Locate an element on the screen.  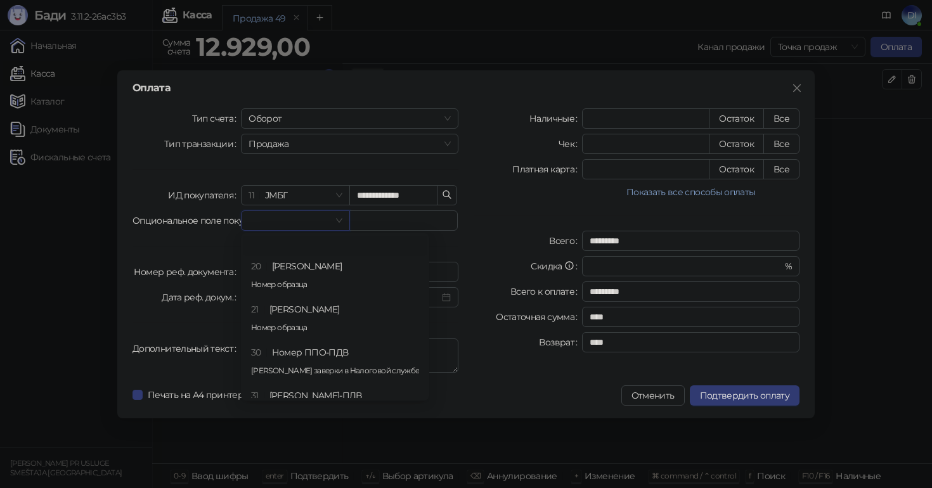
label: Всего к оплате is located at coordinates (546, 292).